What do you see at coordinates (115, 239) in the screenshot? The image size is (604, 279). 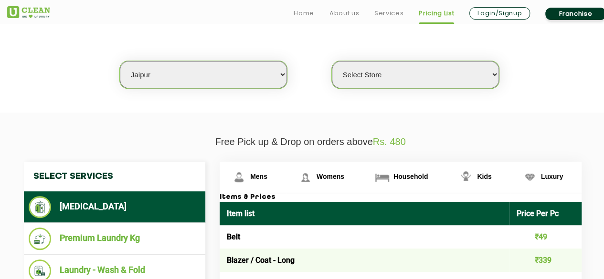 I see `li: Premium Laundry Kg` at bounding box center [115, 239].